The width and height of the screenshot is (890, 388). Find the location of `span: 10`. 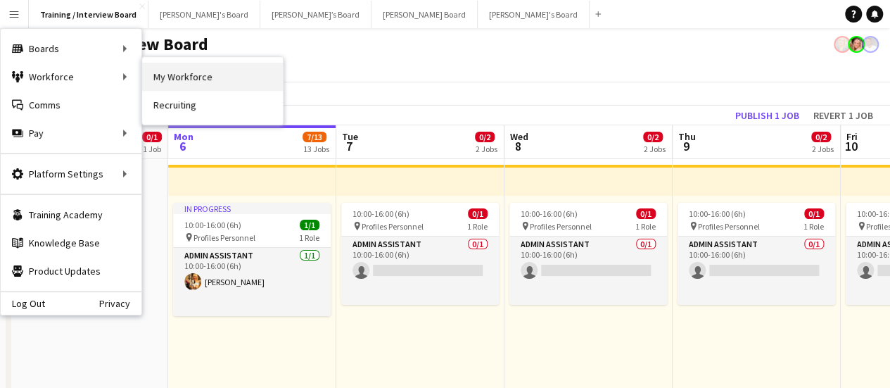

span: 10 is located at coordinates (851, 146).